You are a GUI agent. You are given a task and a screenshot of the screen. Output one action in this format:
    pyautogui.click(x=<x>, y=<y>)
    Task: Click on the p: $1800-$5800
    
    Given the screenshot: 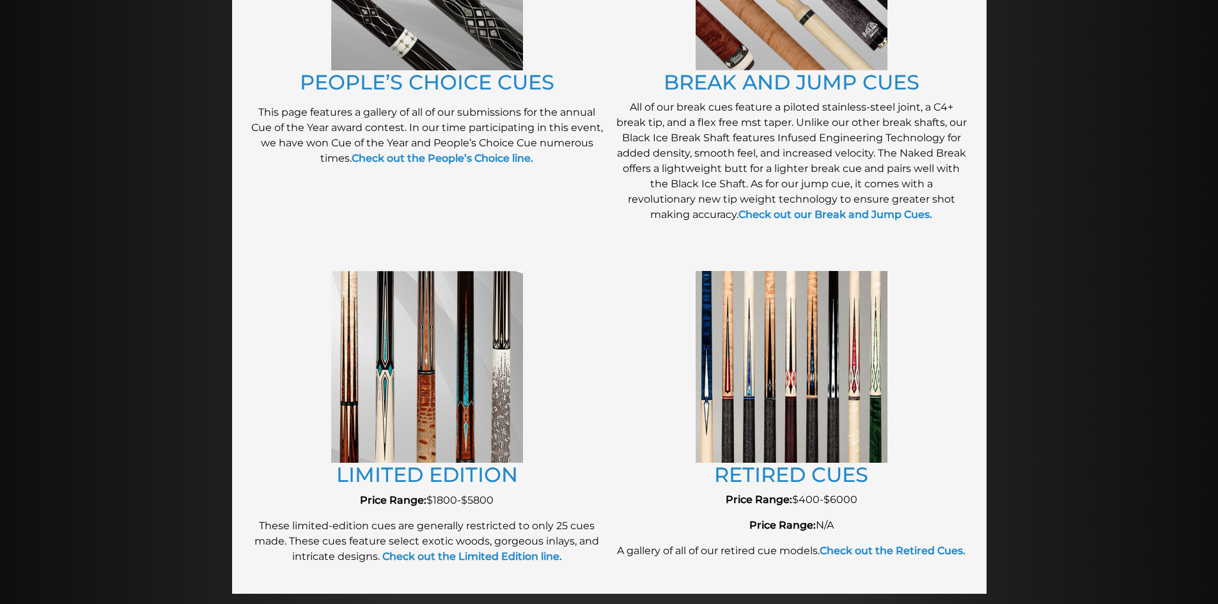 What is the action you would take?
    pyautogui.click(x=427, y=501)
    